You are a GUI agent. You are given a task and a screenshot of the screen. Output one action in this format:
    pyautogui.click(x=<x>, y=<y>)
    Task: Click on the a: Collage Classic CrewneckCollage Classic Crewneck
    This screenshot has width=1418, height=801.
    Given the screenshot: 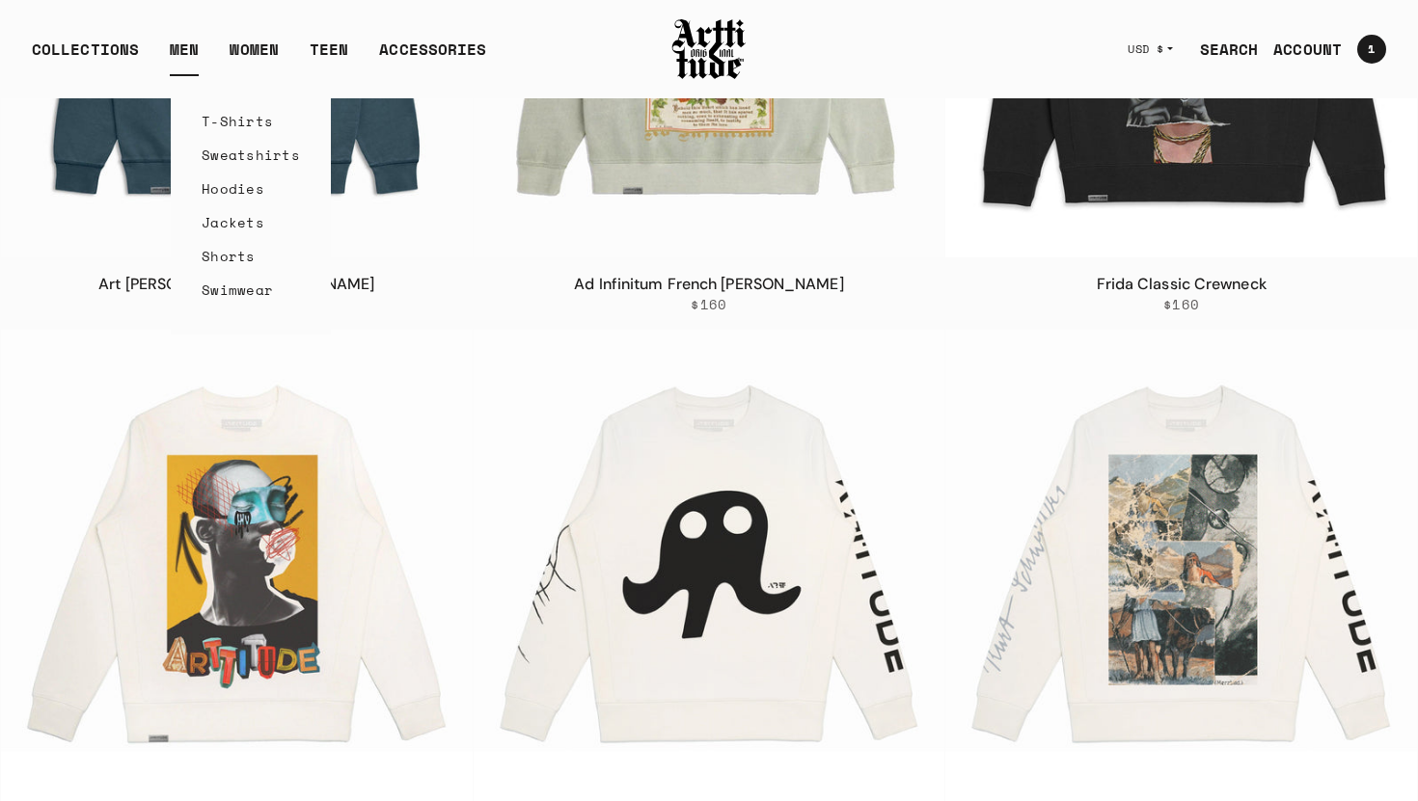 What is the action you would take?
    pyautogui.click(x=236, y=565)
    